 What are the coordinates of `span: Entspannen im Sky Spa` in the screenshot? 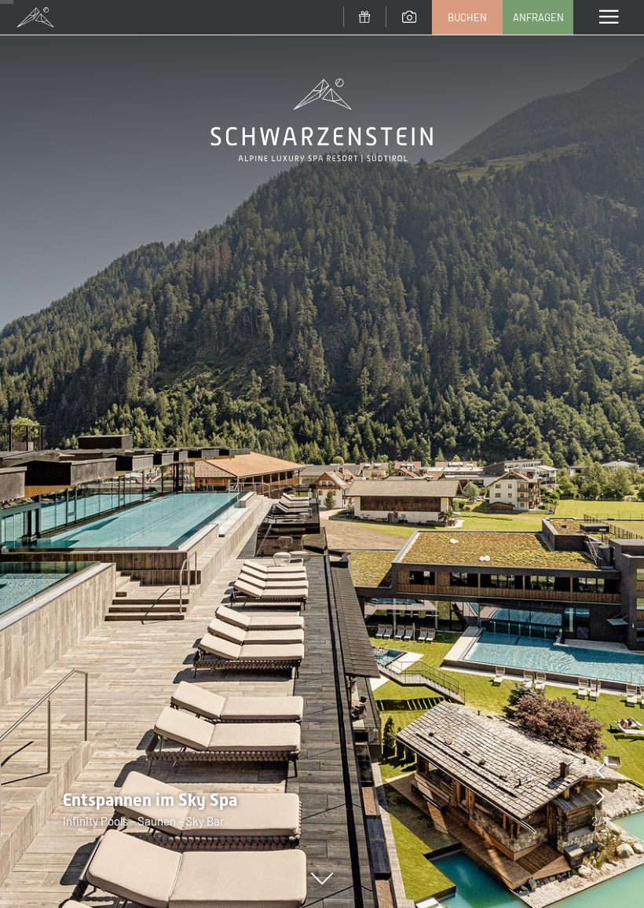 It's located at (150, 800).